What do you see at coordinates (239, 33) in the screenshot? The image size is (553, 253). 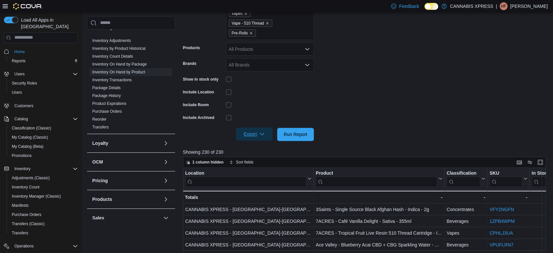 I see `span: Pre-Rolls` at bounding box center [239, 33].